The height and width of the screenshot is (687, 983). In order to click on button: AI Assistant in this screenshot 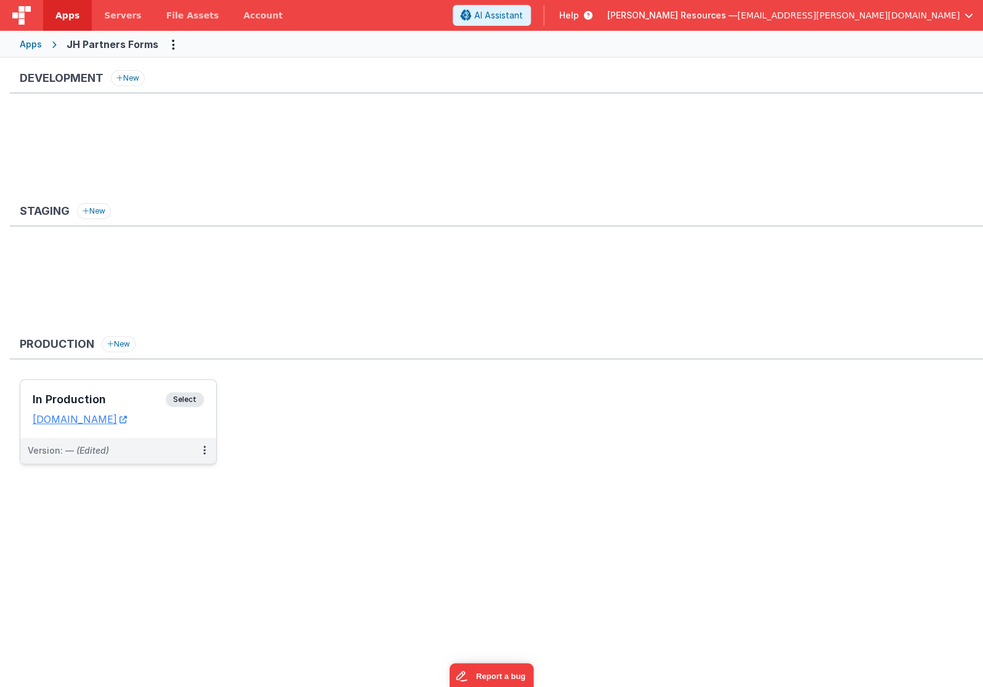, I will do `click(492, 15)`.